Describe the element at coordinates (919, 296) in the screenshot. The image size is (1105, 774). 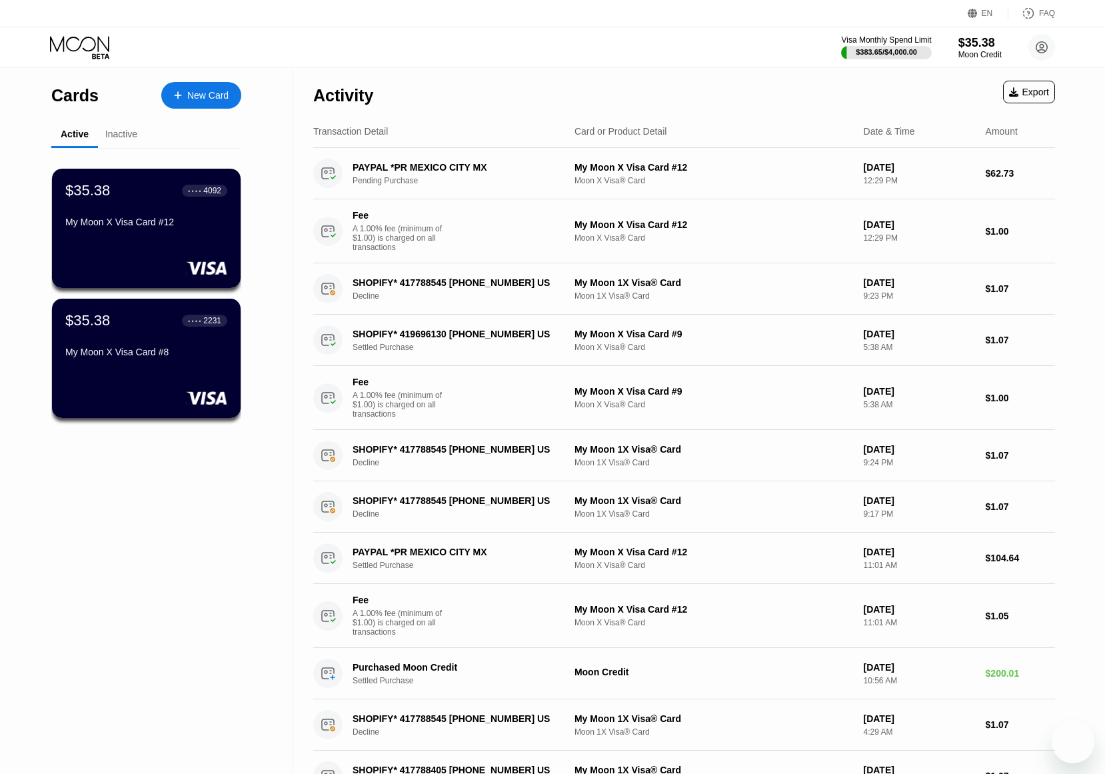
I see `div: 9:23 PM` at that location.